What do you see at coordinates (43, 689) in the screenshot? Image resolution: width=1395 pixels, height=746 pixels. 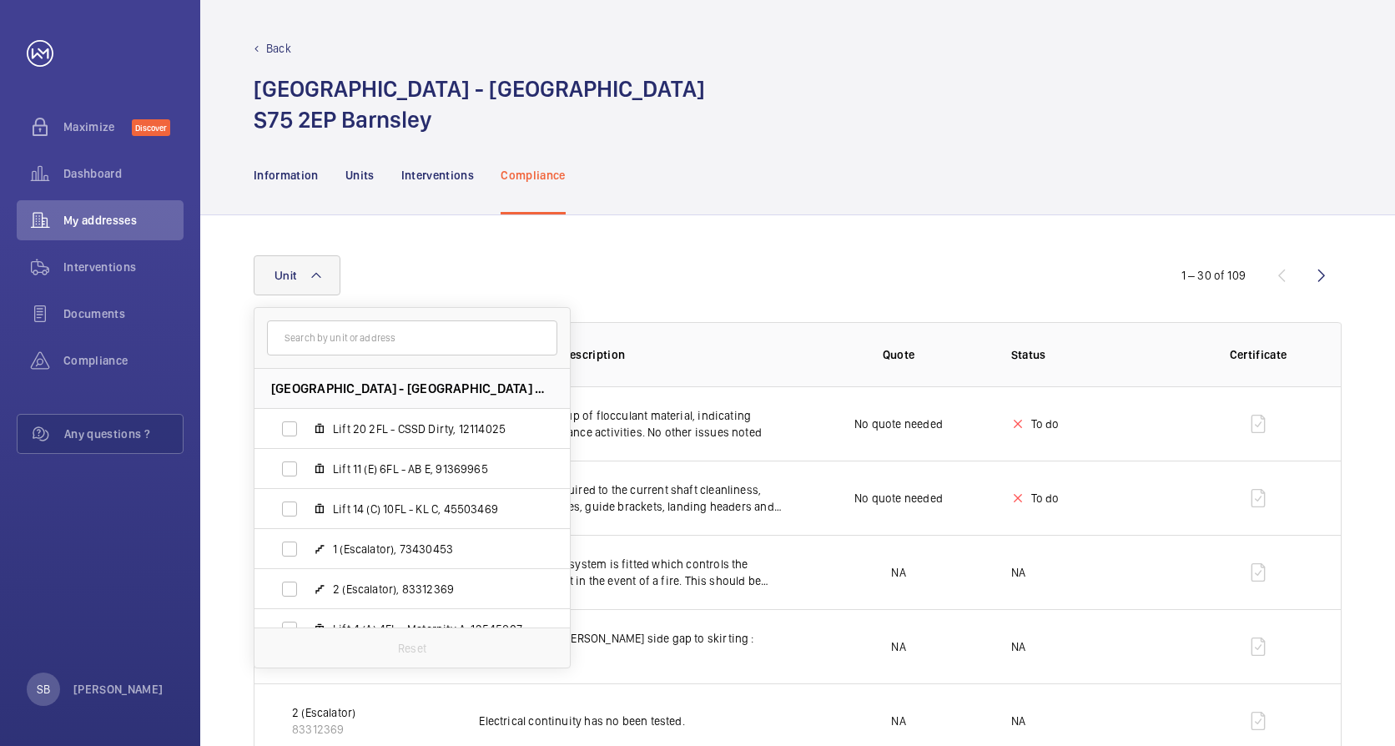 I see `p: SB` at bounding box center [43, 689].